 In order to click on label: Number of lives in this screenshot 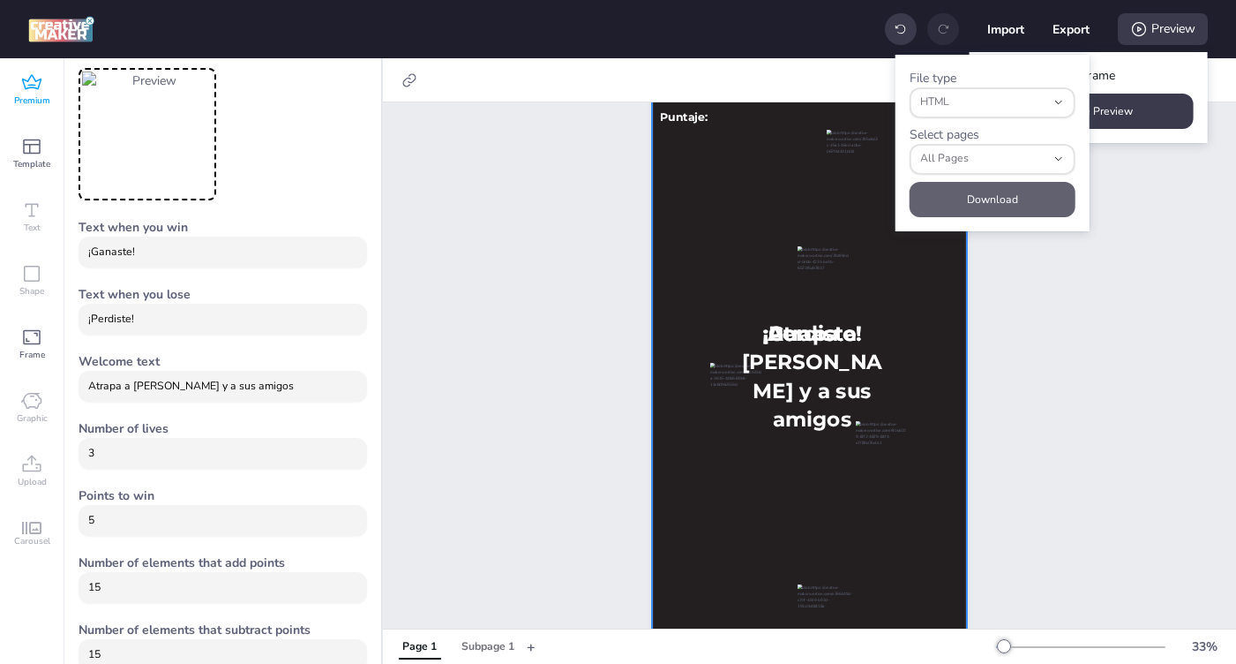, I will do `click(222, 428)`.